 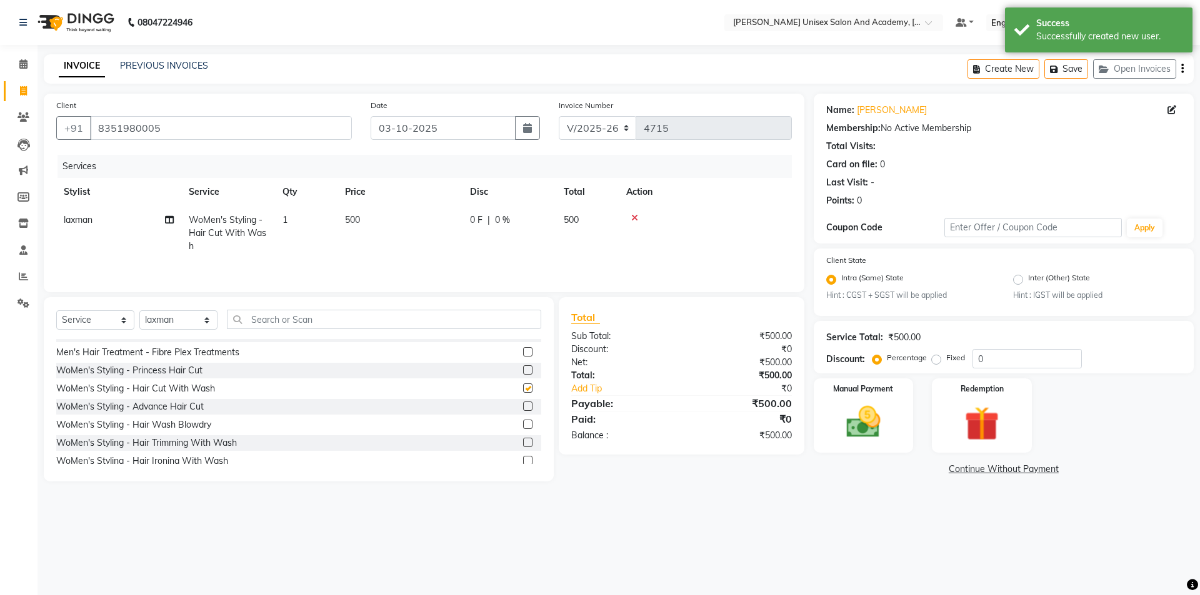 I want to click on div: Total Visits:, so click(x=850, y=146).